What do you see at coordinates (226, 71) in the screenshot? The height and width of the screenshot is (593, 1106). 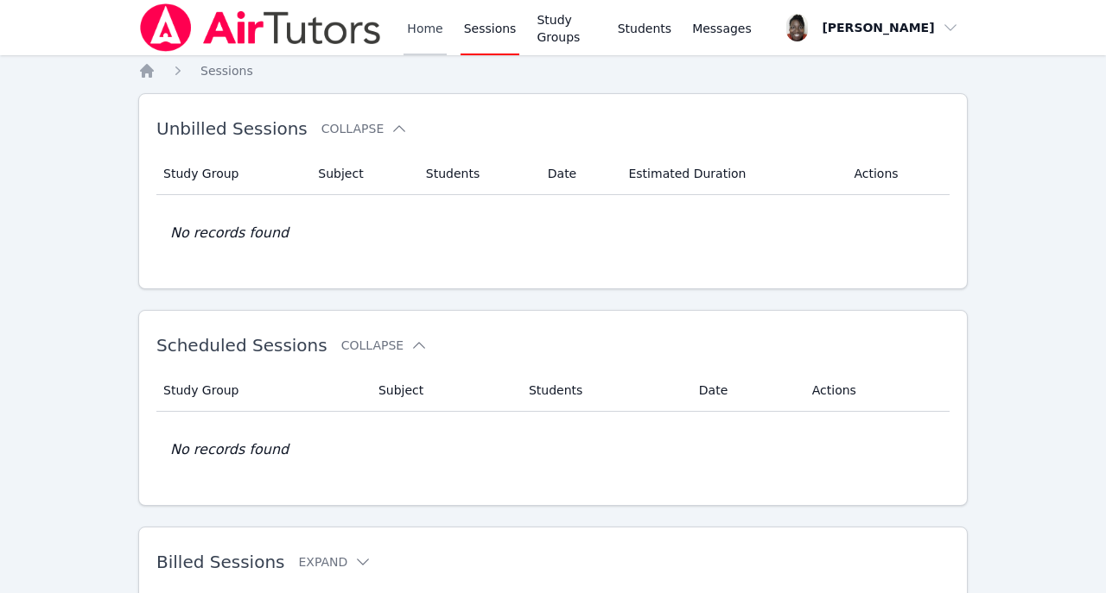 I see `a: Sessions` at bounding box center [226, 71].